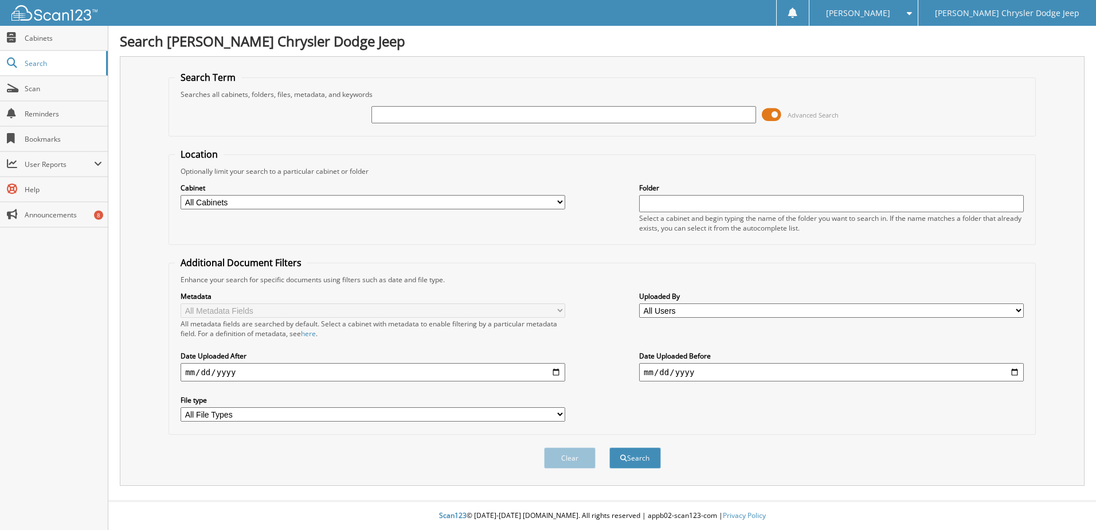 The width and height of the screenshot is (1096, 530). I want to click on label: Cabinet, so click(373, 188).